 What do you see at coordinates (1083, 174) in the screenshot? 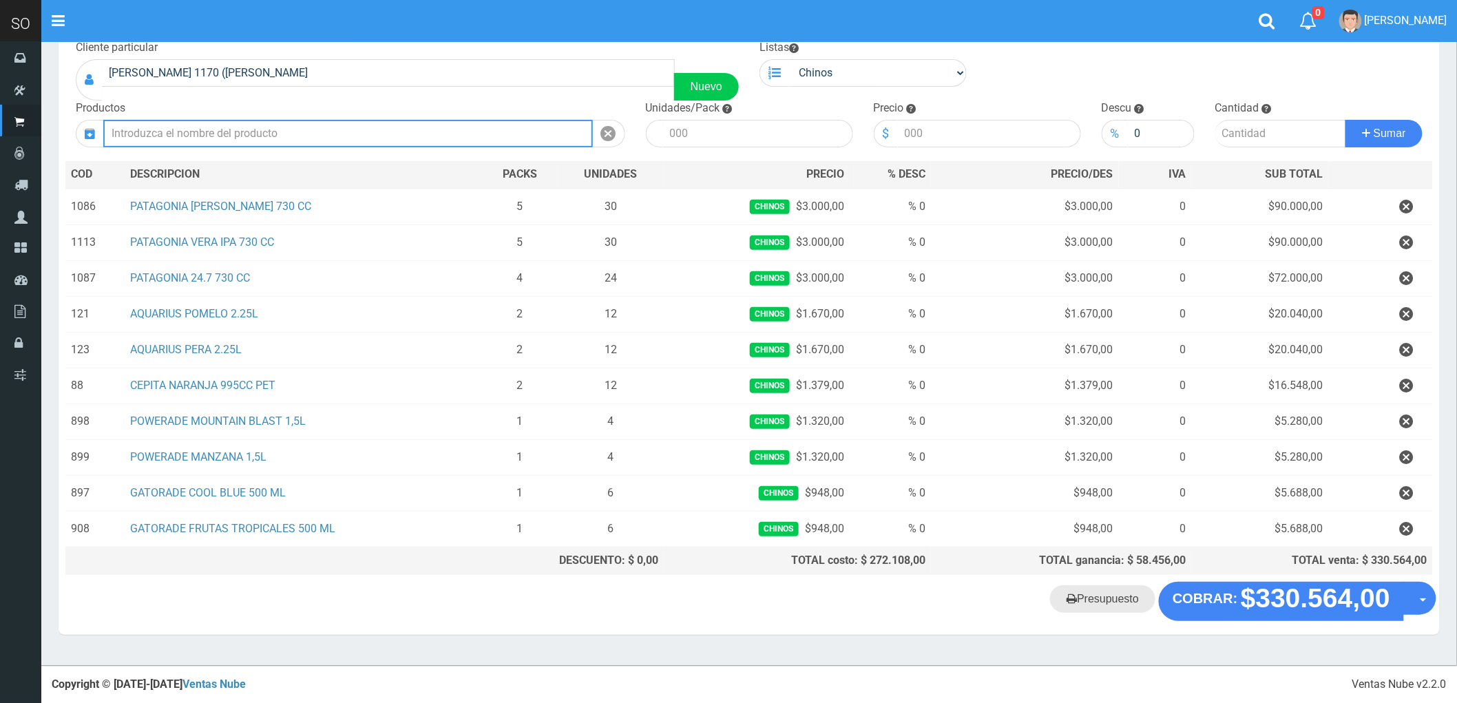
I see `span: PRECIO/DES` at bounding box center [1083, 174].